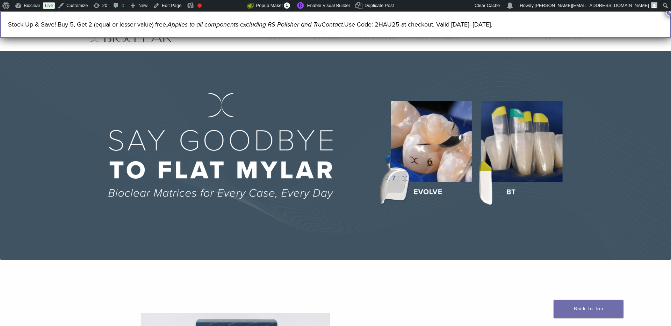 The image size is (671, 326). I want to click on div: Focus keyphrase not set, so click(200, 6).